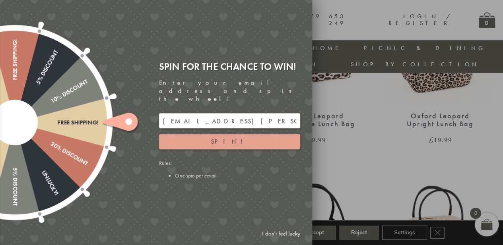 The image size is (503, 245). What do you see at coordinates (281, 234) in the screenshot?
I see `a: I don't feel lucky` at bounding box center [281, 234].